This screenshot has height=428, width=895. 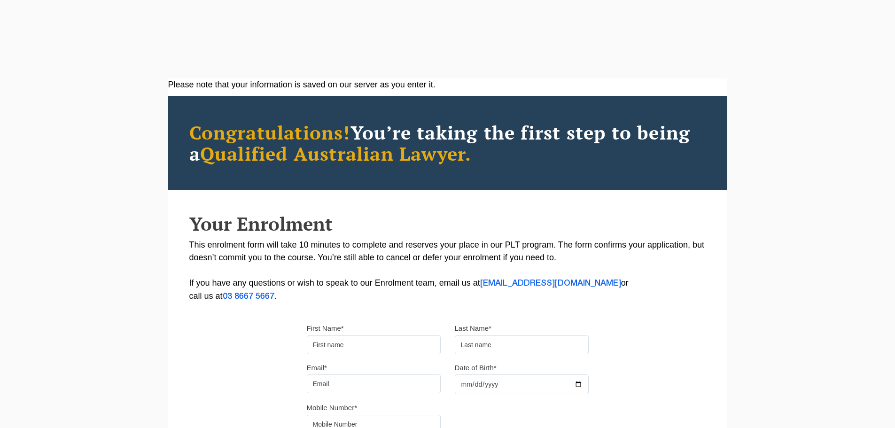 What do you see at coordinates (448, 85) in the screenshot?
I see `div: Please note that your information is saved on our server as you enter it.` at bounding box center [448, 85].